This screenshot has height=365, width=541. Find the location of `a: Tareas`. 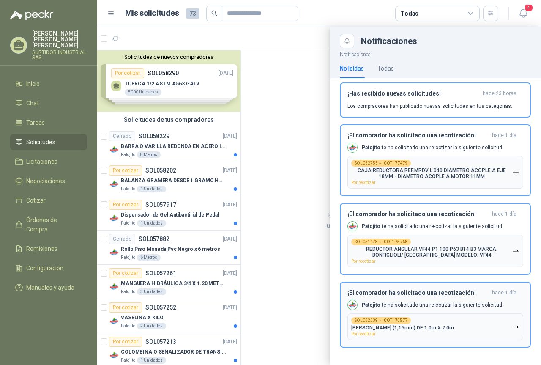

a: Tareas is located at coordinates (49, 123).